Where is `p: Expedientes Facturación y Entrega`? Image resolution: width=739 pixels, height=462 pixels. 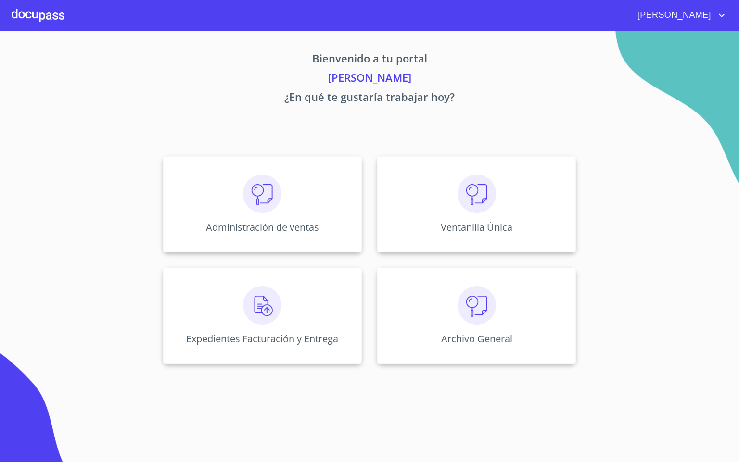
p: Expedientes Facturación y Entrega is located at coordinates (262, 339).